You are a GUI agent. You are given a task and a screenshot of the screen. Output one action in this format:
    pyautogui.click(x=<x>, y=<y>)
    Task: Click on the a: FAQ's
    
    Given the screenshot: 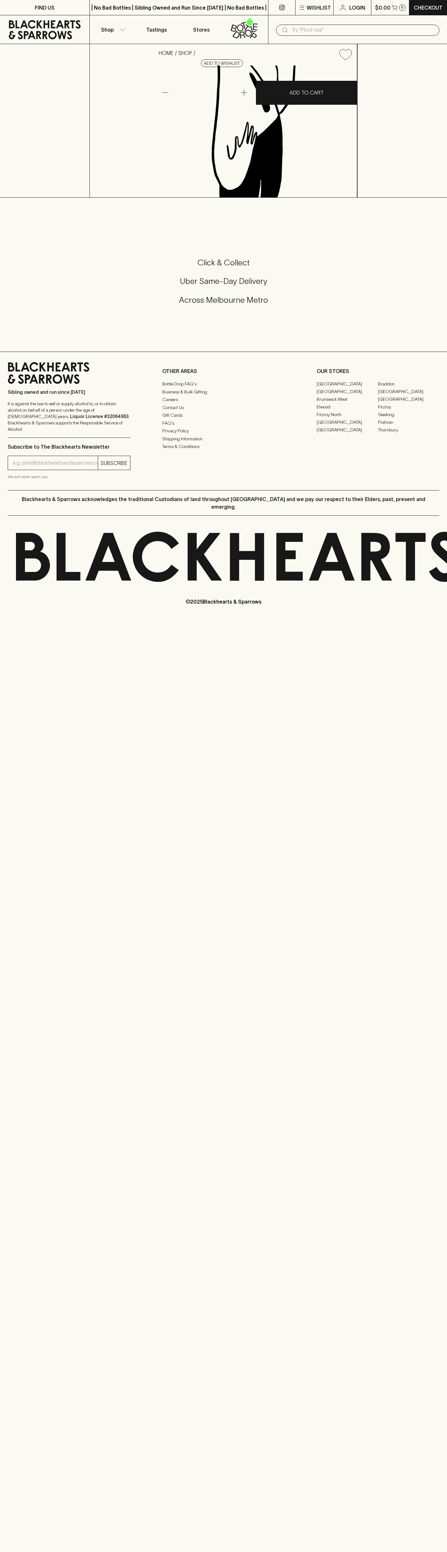 What is the action you would take?
    pyautogui.click(x=224, y=423)
    